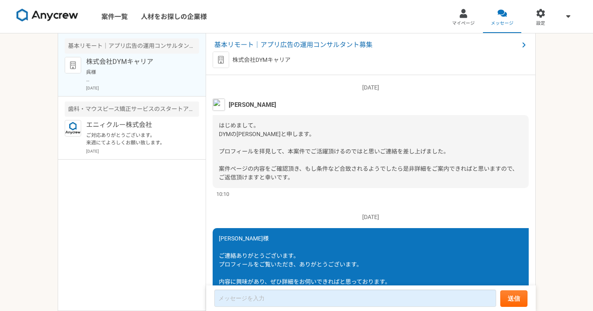 The height and width of the screenshot is (311, 593). What do you see at coordinates (132, 46) in the screenshot?
I see `div: 基本リモート｜アプリ広告の運用コンサルタント募集` at bounding box center [132, 46].